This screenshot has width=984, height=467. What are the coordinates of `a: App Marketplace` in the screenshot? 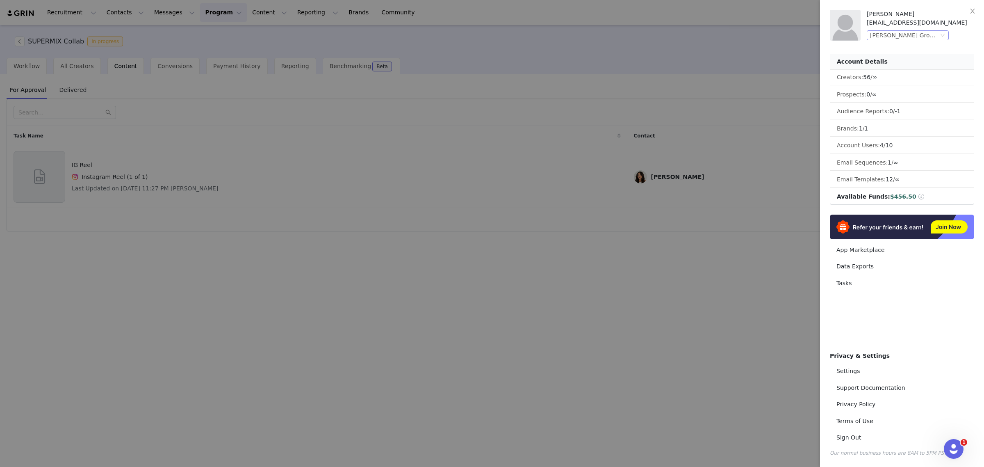 It's located at (902, 250).